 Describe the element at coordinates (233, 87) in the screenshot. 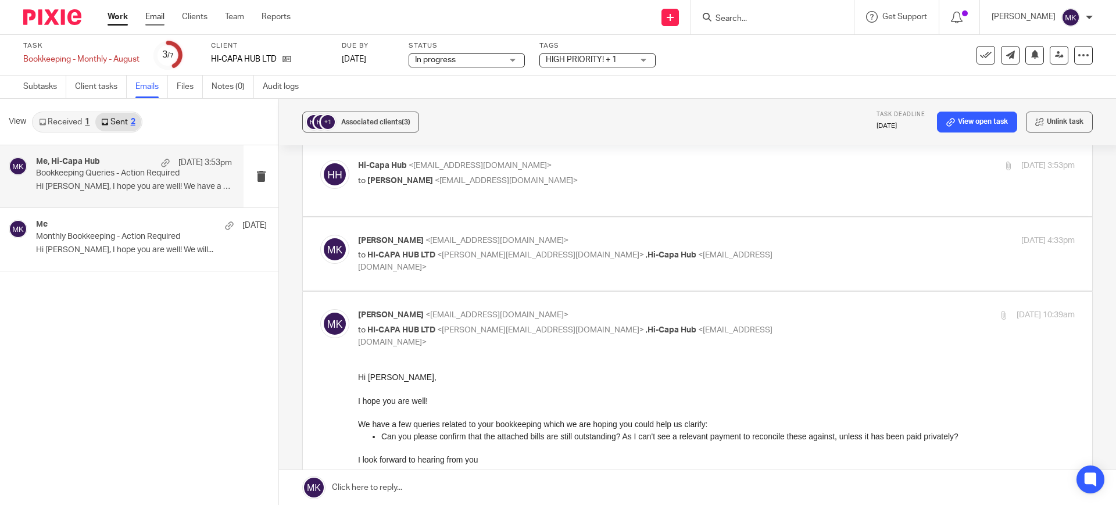

I see `a: Notes (0)` at that location.